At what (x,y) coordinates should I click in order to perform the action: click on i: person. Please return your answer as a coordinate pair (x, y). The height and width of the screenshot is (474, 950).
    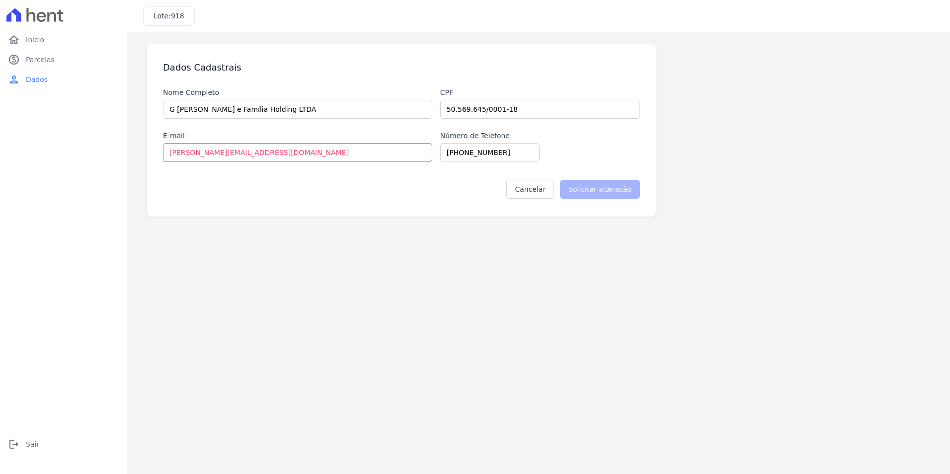
    Looking at the image, I should click on (14, 80).